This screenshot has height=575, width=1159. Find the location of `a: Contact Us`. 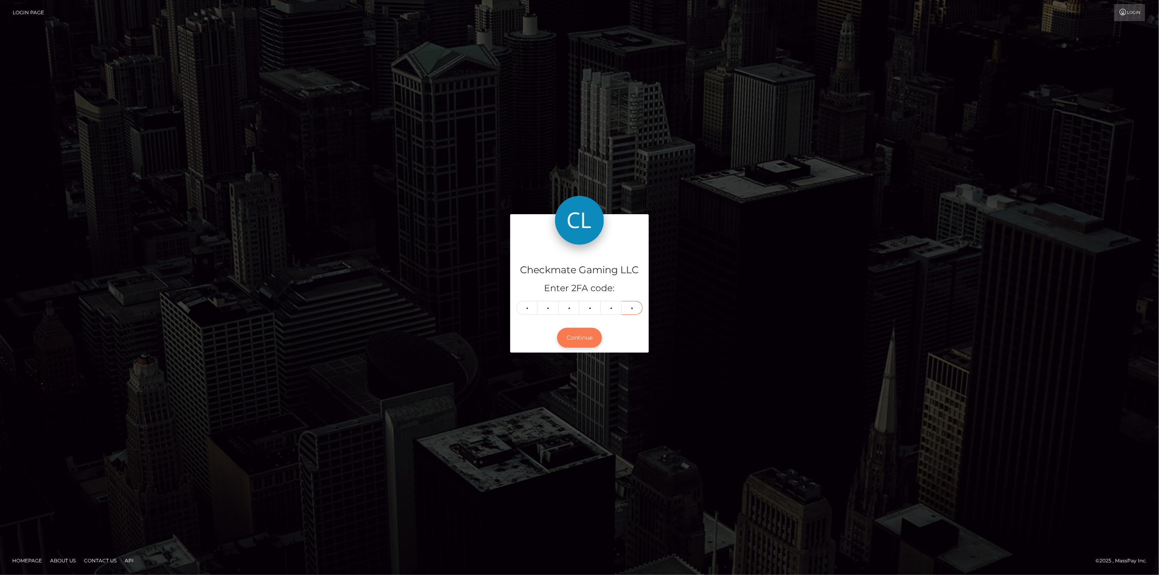

a: Contact Us is located at coordinates (100, 561).